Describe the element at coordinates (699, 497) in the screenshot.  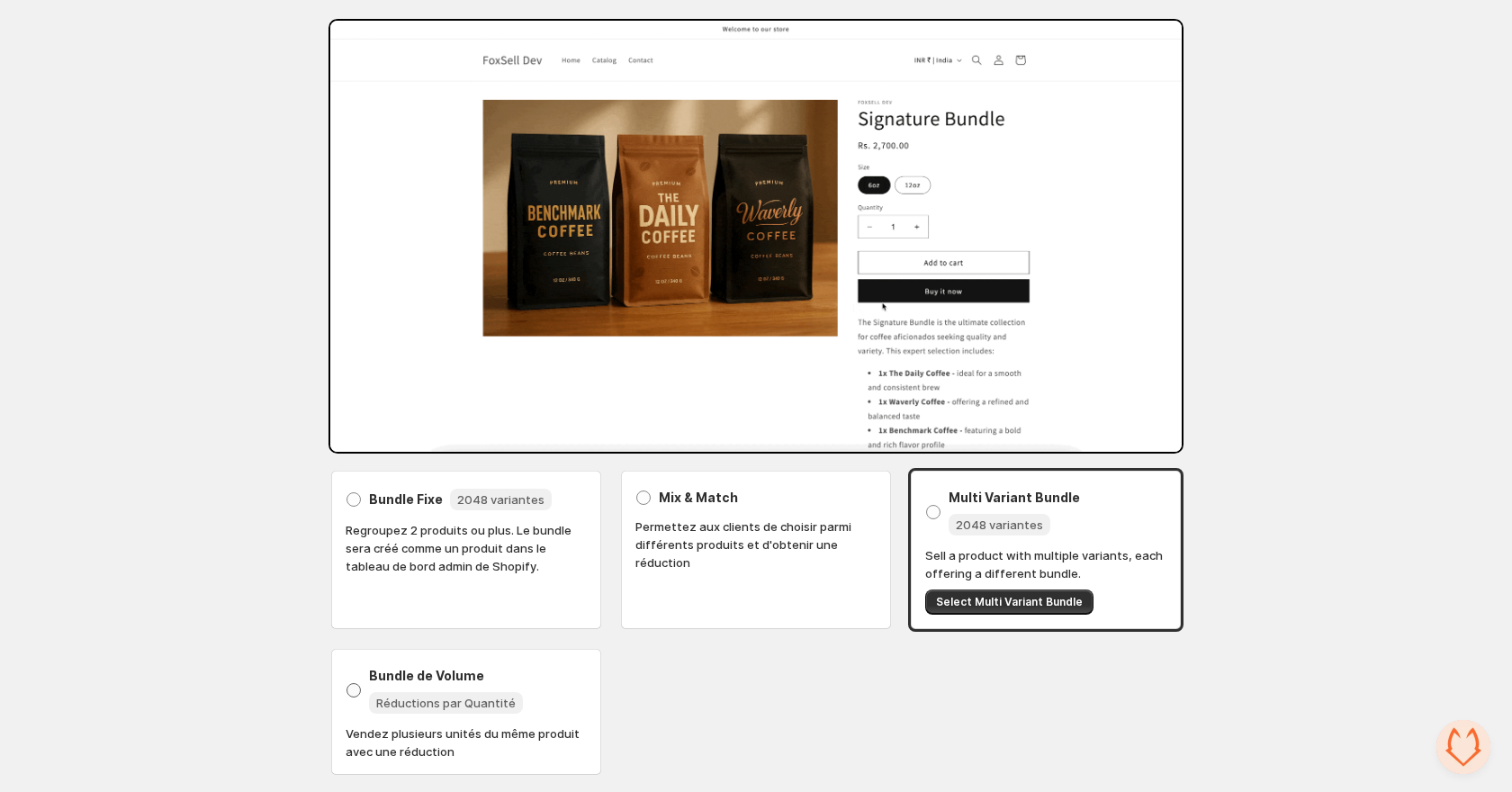
I see `span: Mix & Match` at that location.